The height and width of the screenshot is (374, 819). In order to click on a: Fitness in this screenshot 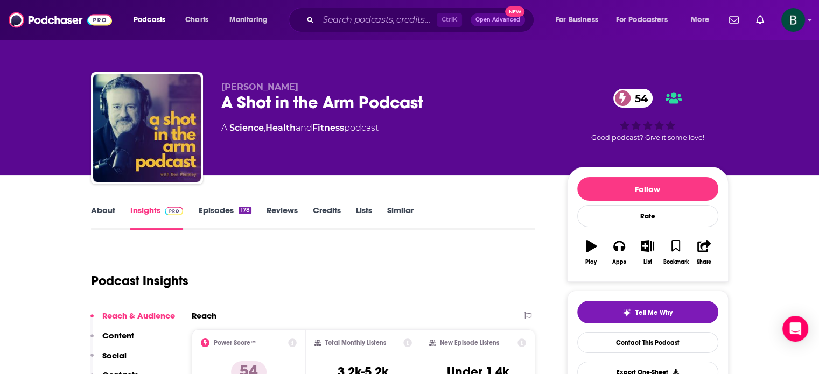, I will do `click(328, 128)`.